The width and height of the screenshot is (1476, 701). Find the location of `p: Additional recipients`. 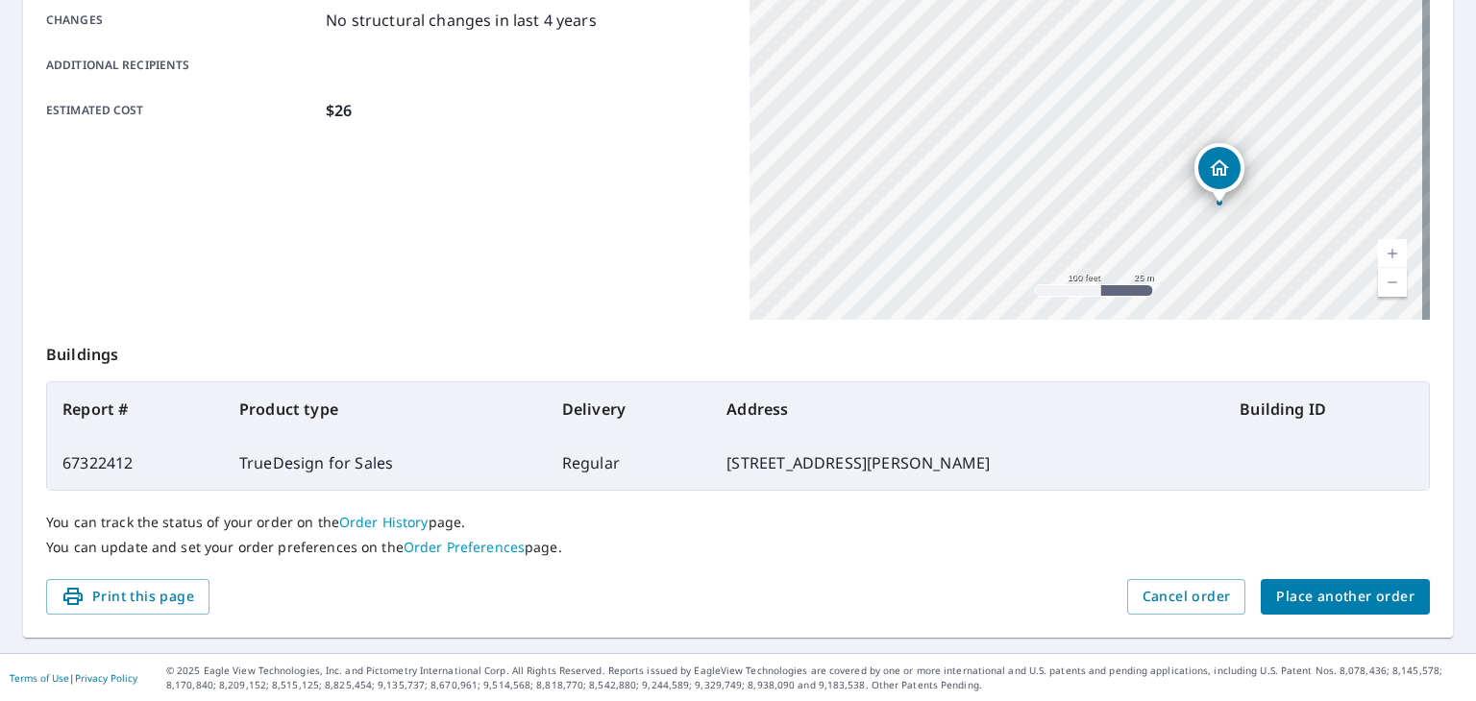

p: Additional recipients is located at coordinates (182, 65).